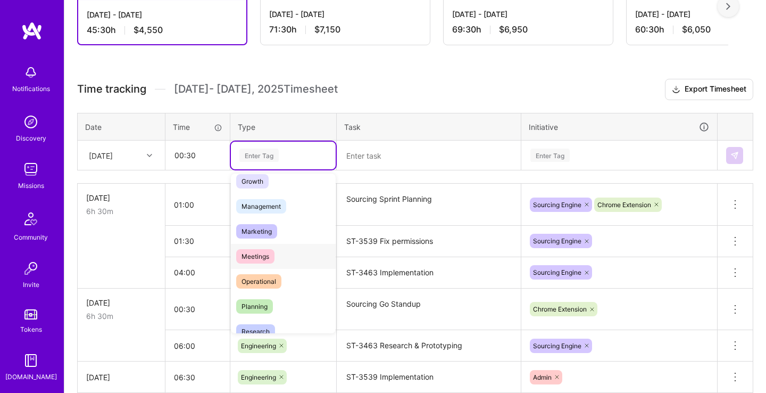  Describe the element at coordinates (255, 331) in the screenshot. I see `span: Research` at that location.